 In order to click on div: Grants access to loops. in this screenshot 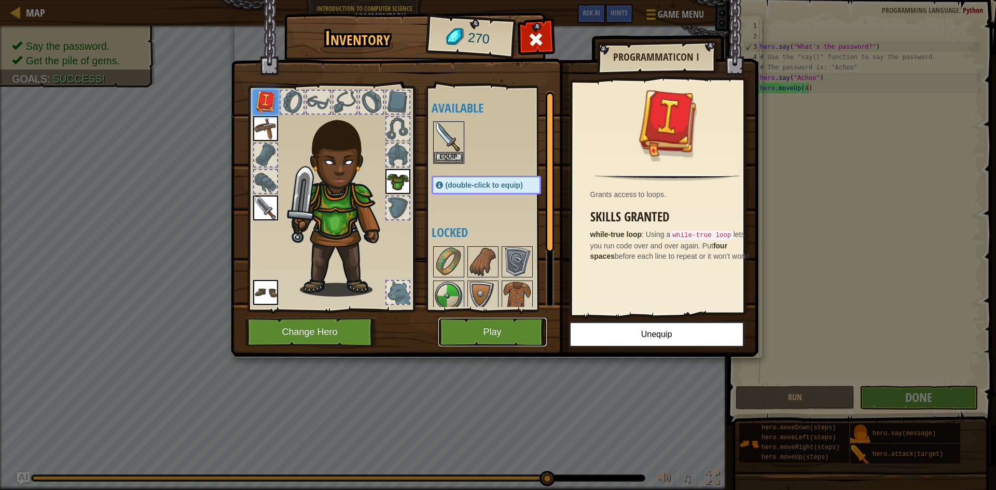, I will do `click(670, 195)`.